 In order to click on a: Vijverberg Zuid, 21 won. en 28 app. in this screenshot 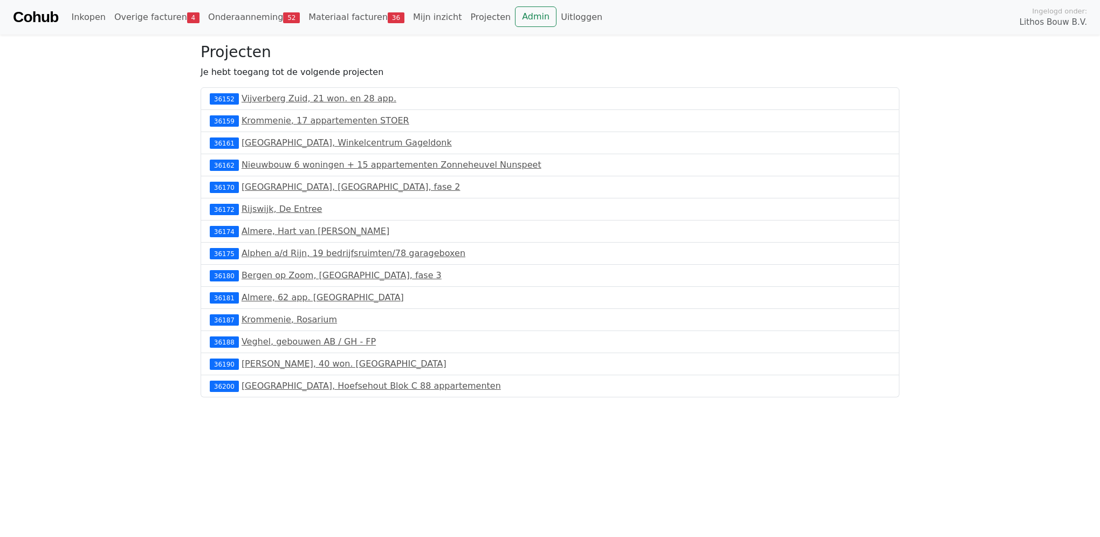, I will do `click(319, 98)`.